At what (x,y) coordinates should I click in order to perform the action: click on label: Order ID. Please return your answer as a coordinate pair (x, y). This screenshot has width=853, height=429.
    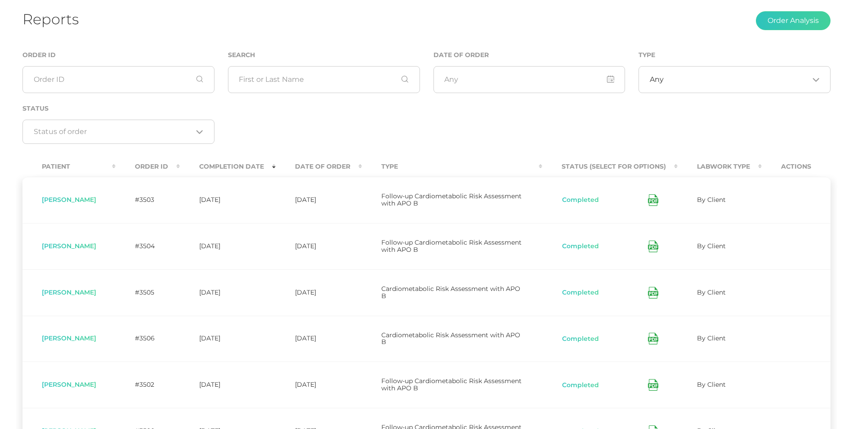
    Looking at the image, I should click on (39, 55).